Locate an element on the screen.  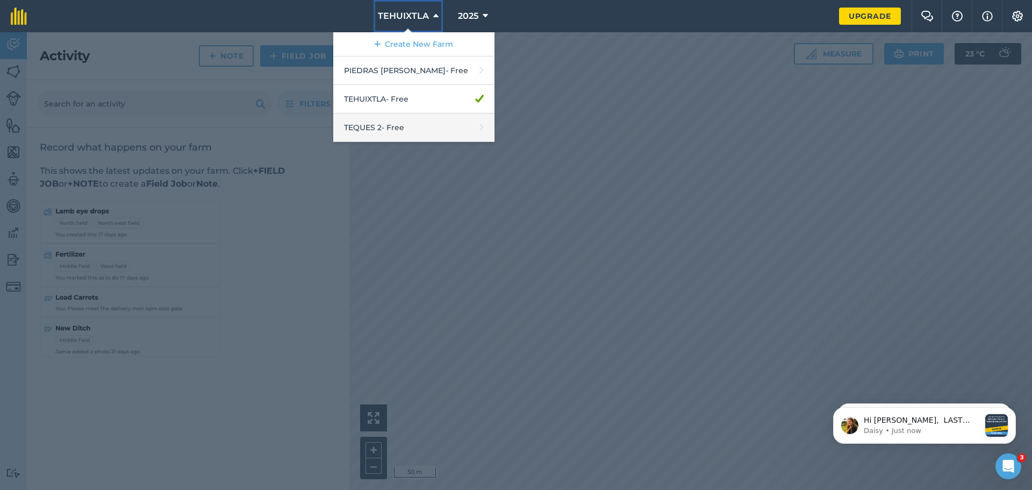
span: 2025 is located at coordinates (468, 16).